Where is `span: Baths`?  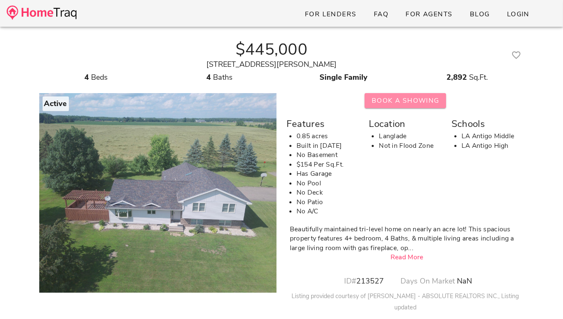 span: Baths is located at coordinates (223, 77).